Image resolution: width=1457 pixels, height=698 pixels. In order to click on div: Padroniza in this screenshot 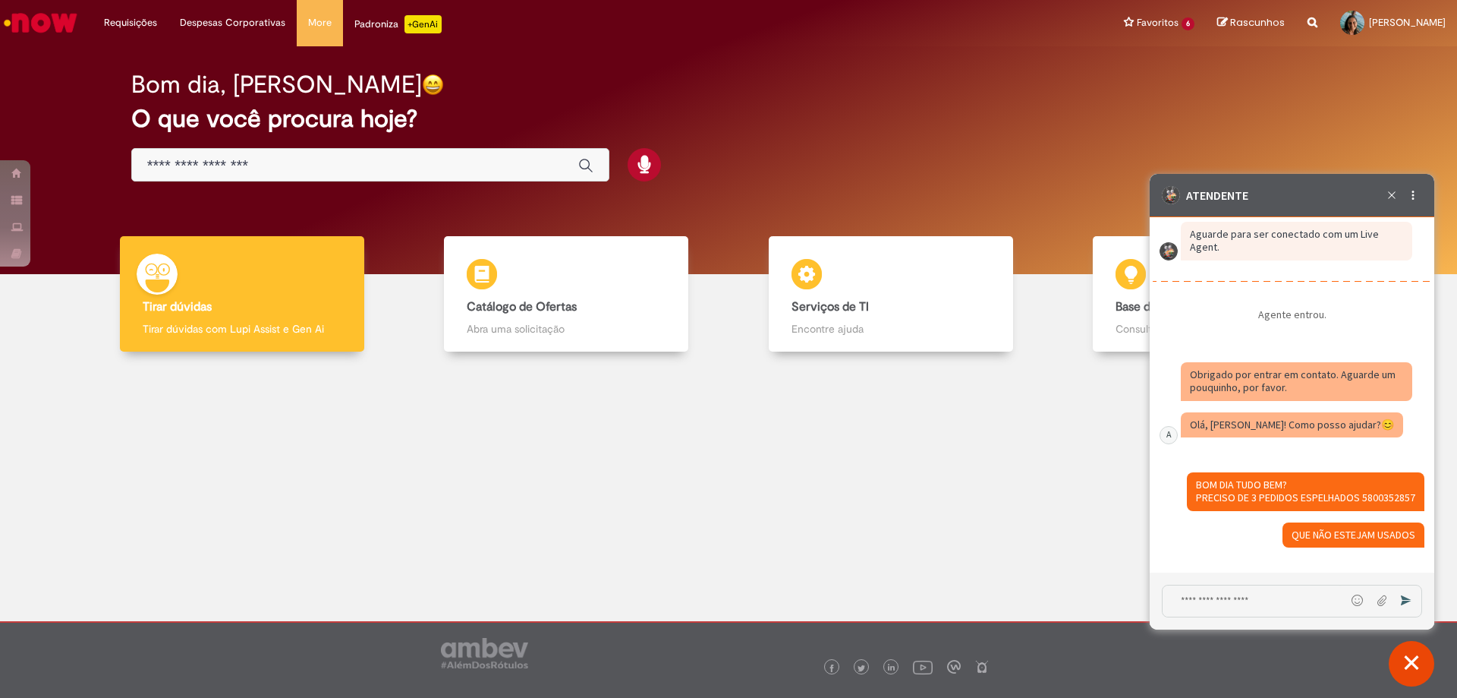, I will do `click(398, 24)`.